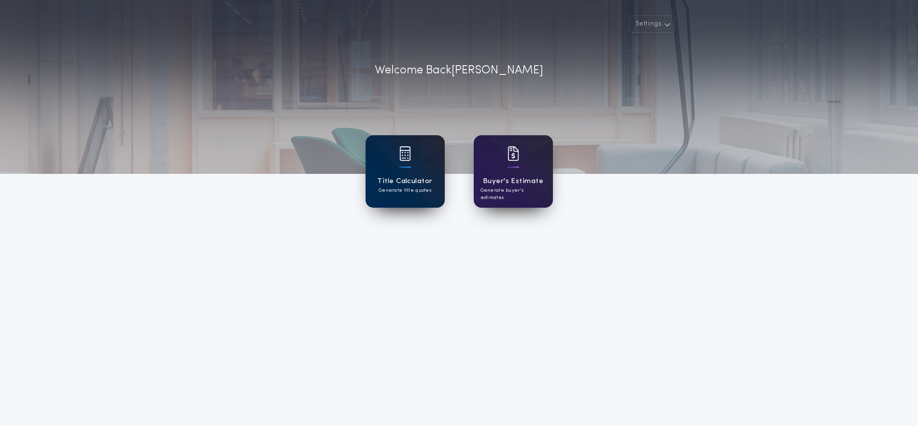  Describe the element at coordinates (514, 194) in the screenshot. I see `p: Generate buyer's estimates` at that location.